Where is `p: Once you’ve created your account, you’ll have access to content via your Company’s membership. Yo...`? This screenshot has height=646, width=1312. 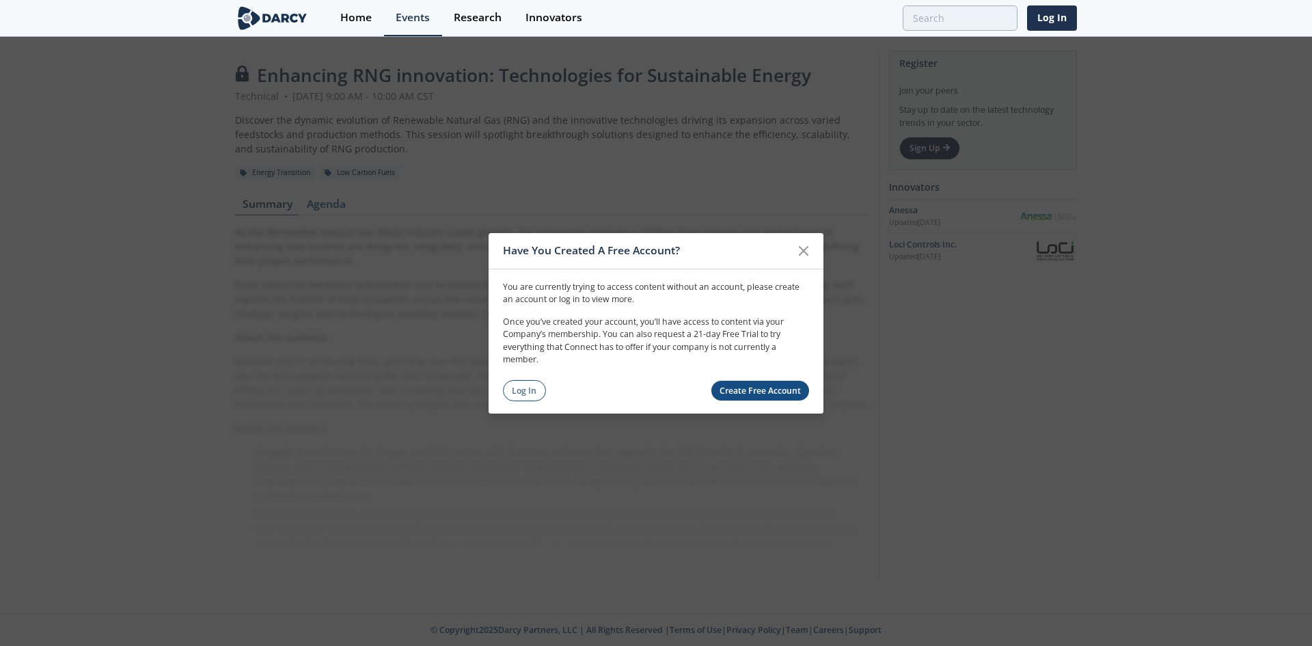
p: Once you’ve created your account, you’ll have access to content via your Company’s membership. Yo... is located at coordinates (656, 341).